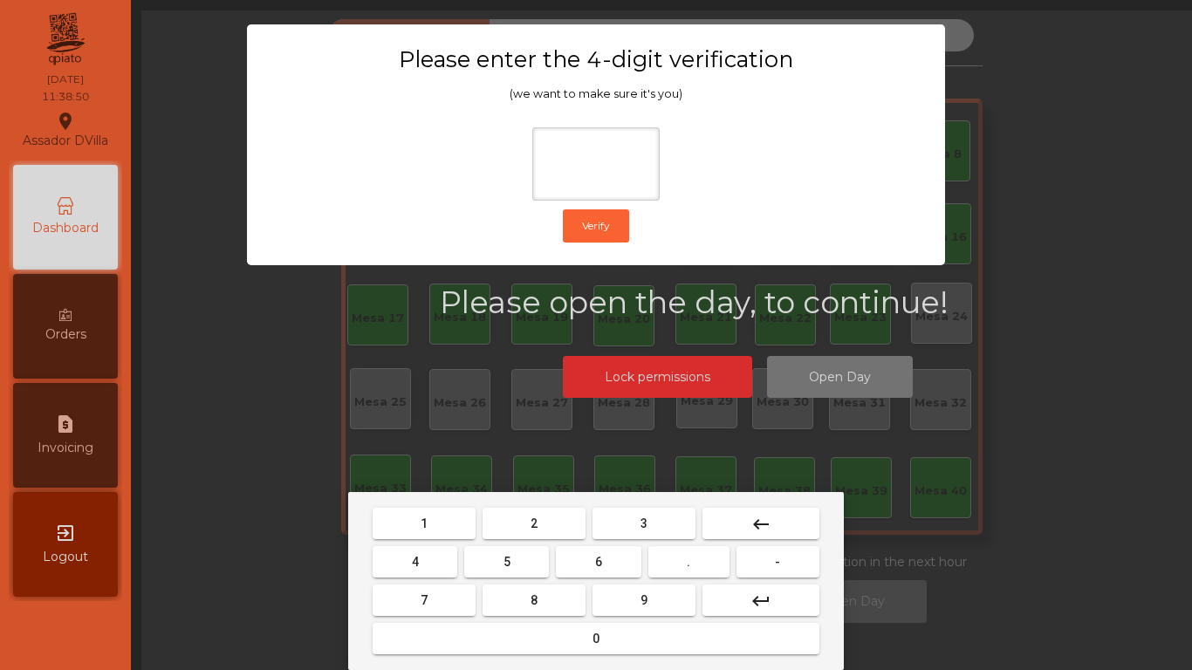 The width and height of the screenshot is (1192, 670). Describe the element at coordinates (596, 639) in the screenshot. I see `span: 0` at that location.